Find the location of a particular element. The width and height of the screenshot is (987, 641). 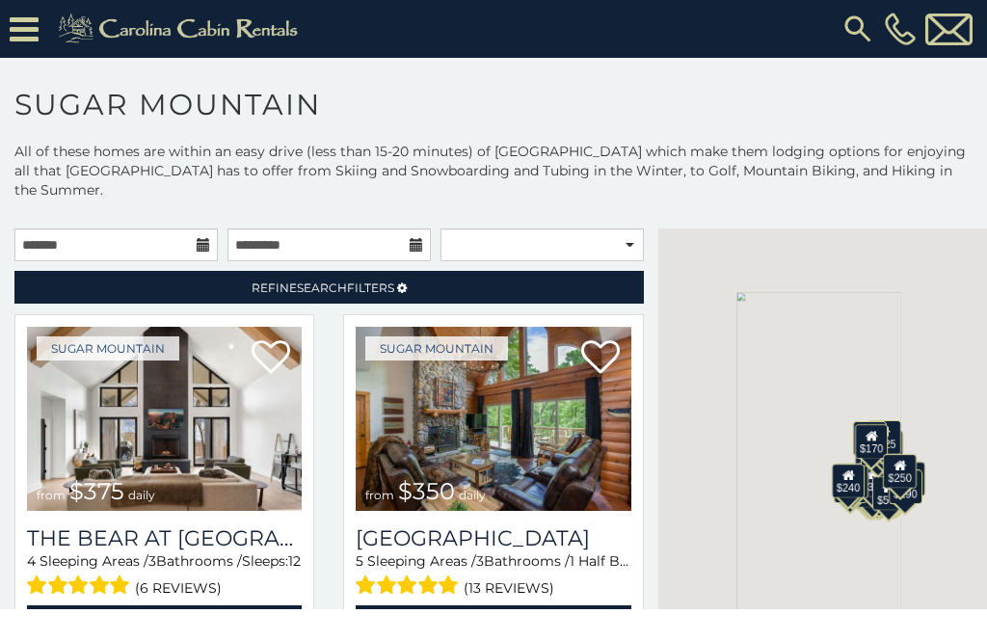

div: $500 is located at coordinates (889, 493).